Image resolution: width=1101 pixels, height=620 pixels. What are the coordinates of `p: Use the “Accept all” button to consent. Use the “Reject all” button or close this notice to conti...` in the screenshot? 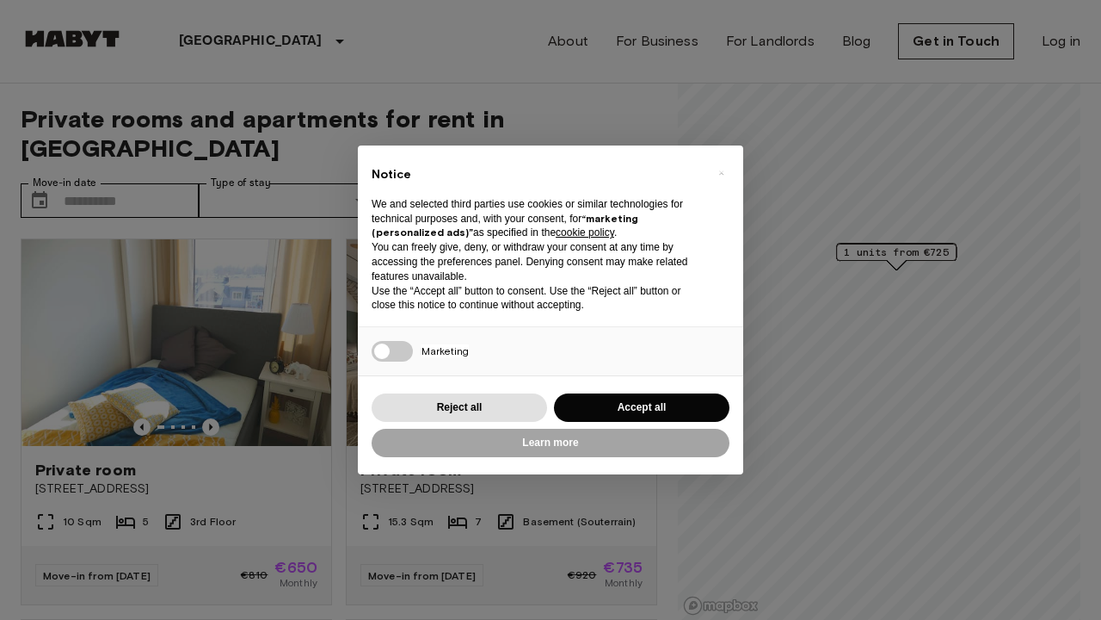 It's located at (537, 299).